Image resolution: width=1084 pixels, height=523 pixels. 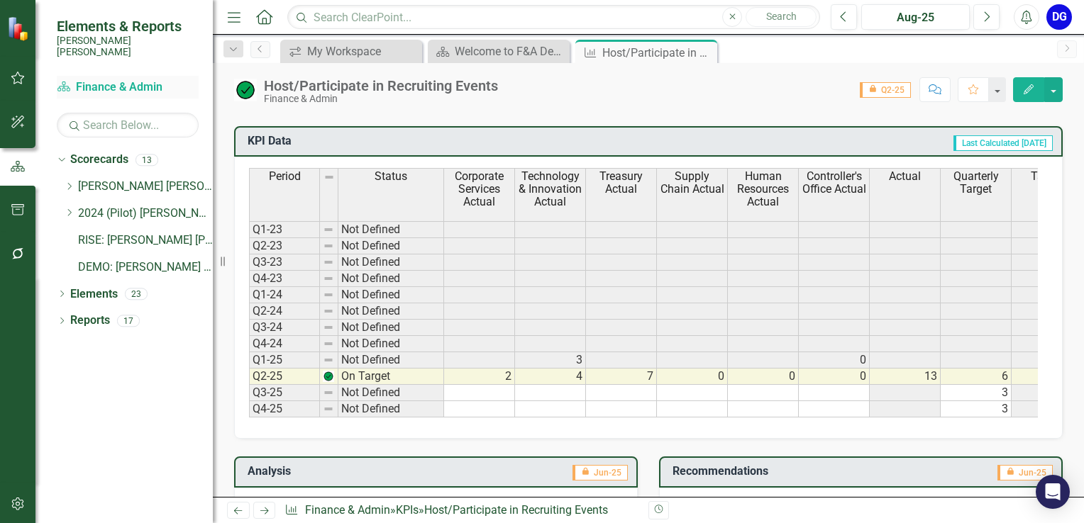 What do you see at coordinates (284, 360) in the screenshot?
I see `td: Q1-25` at bounding box center [284, 360].